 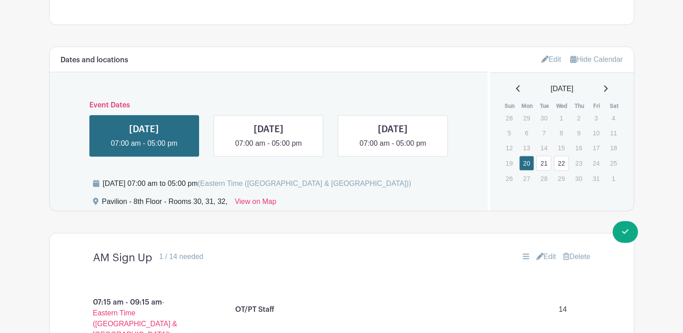 What do you see at coordinates (596, 163) in the screenshot?
I see `p: 24` at bounding box center [596, 163].